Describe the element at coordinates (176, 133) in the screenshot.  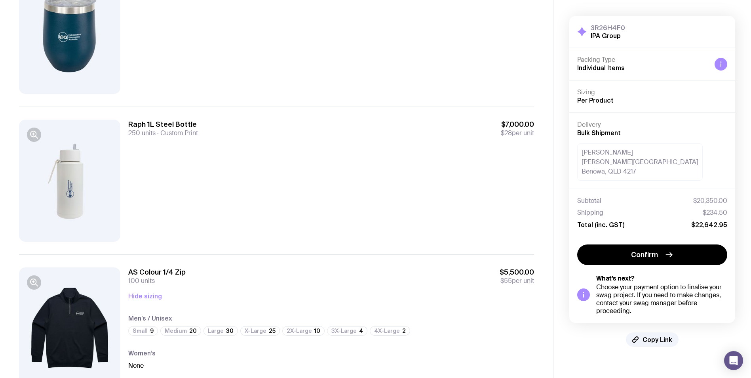
I see `span: Custom Print` at that location.